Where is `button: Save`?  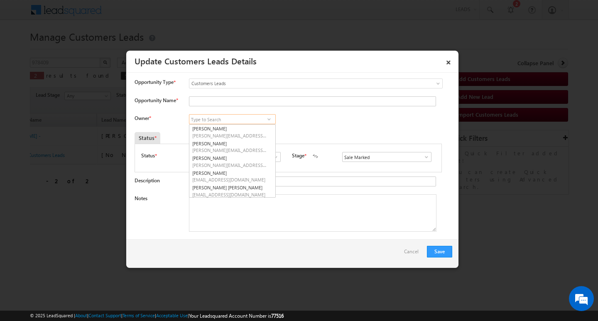 button: Save is located at coordinates (439, 252).